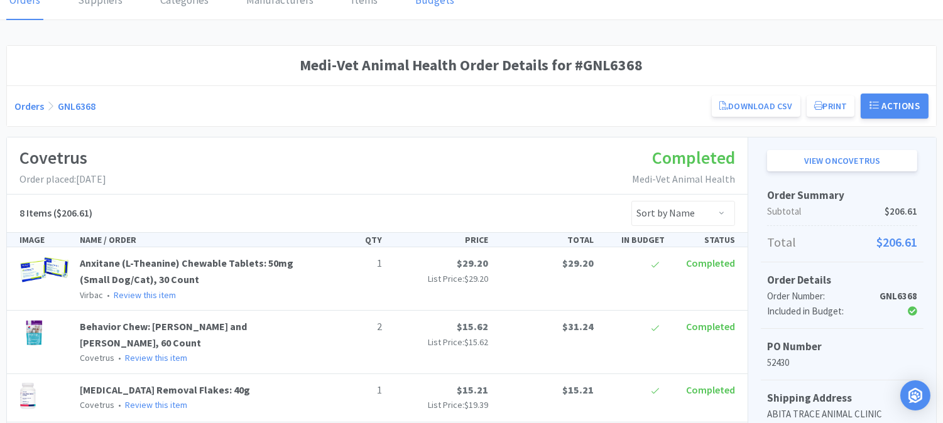 This screenshot has width=943, height=423. Describe the element at coordinates (28, 396) in the screenshot. I see `img: d606814f34e04aa3876981fdb0eaaf46_208264.png` at that location.